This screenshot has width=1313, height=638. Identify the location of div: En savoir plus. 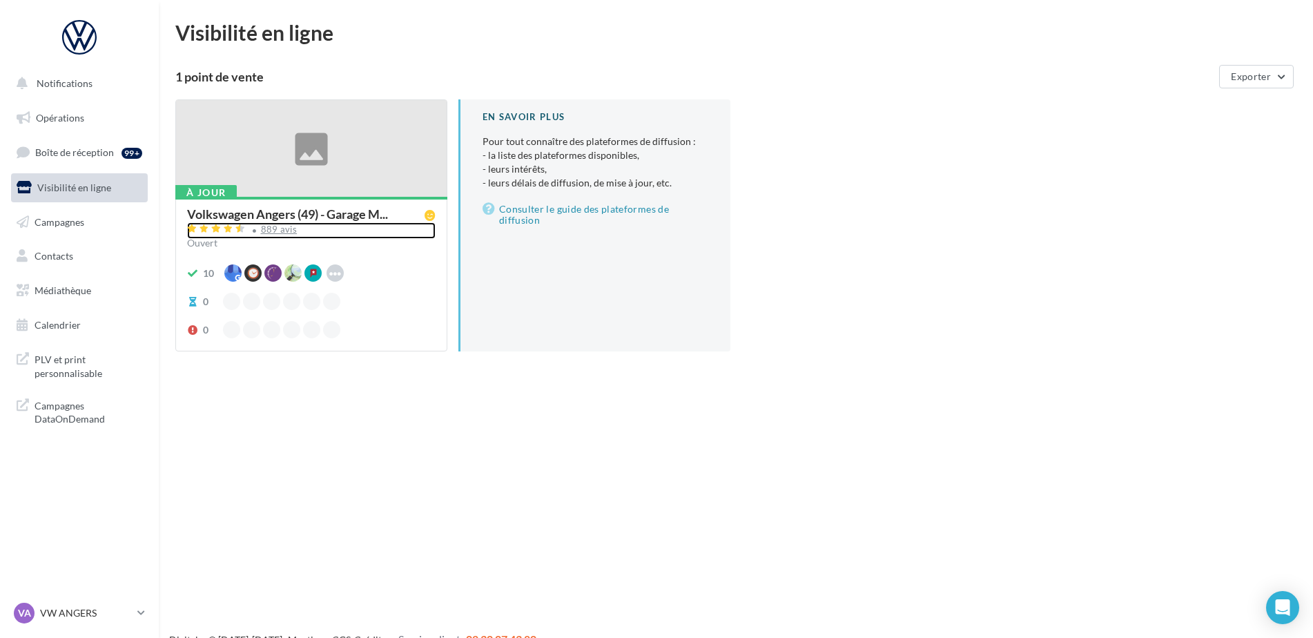
(595, 117).